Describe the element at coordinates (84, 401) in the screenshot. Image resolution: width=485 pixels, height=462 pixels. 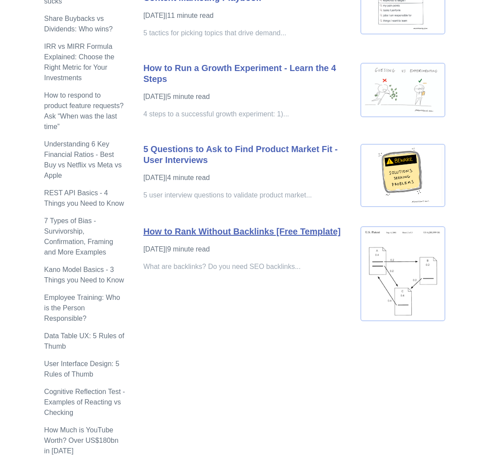
I see `a: Cognitive Reflection Test - Examples of Reacting vs Checking` at that location.